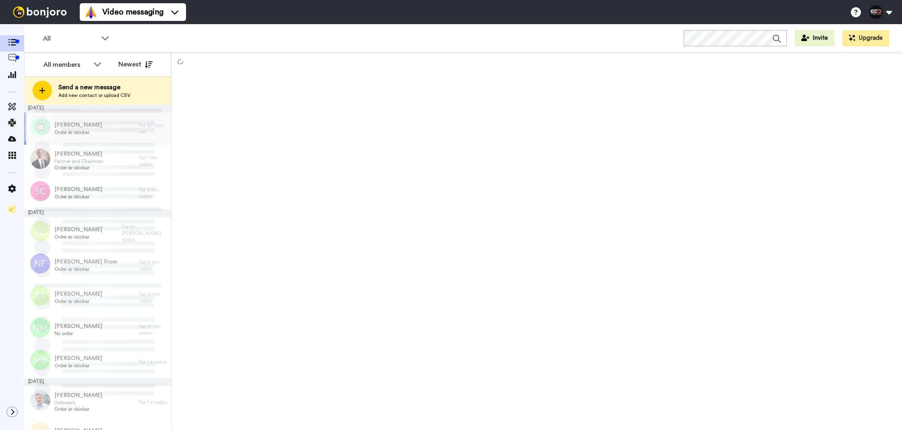  What do you see at coordinates (40, 360) in the screenshot?
I see `img: mb.png` at bounding box center [40, 360].